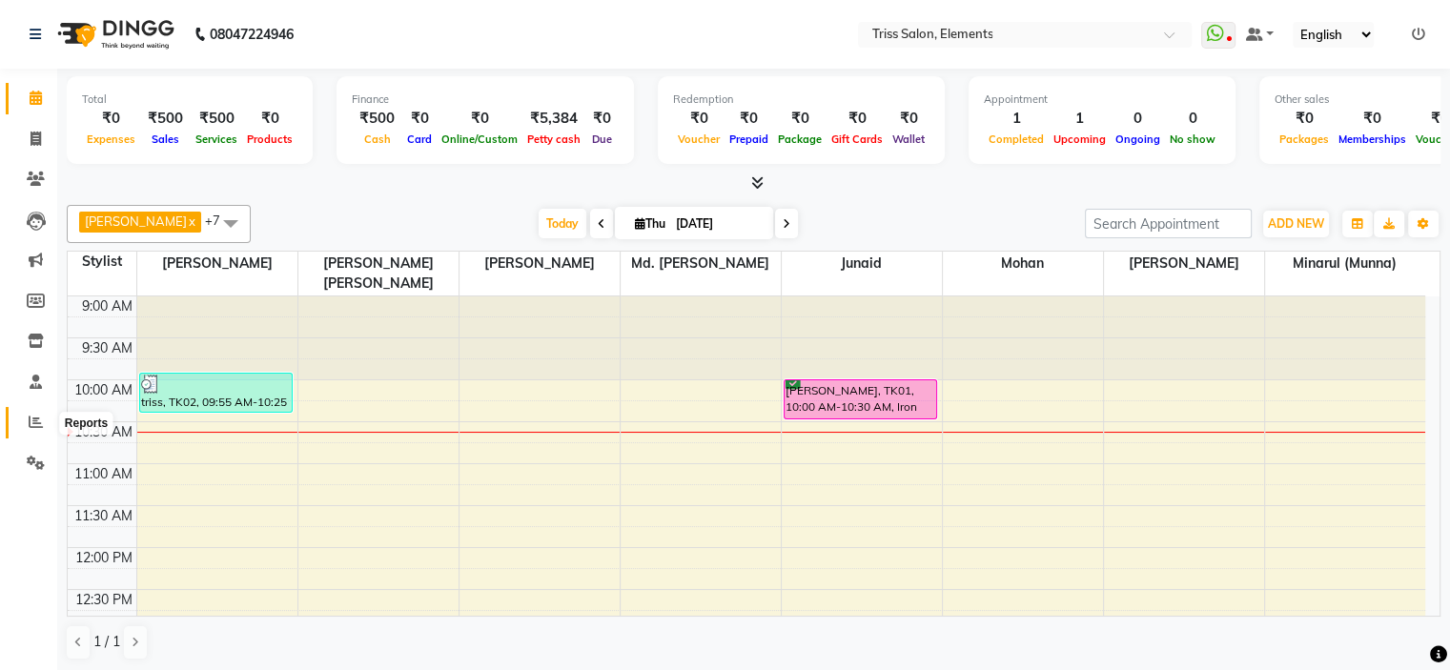  What do you see at coordinates (378, 139) in the screenshot?
I see `span: Cash` at bounding box center [378, 139].